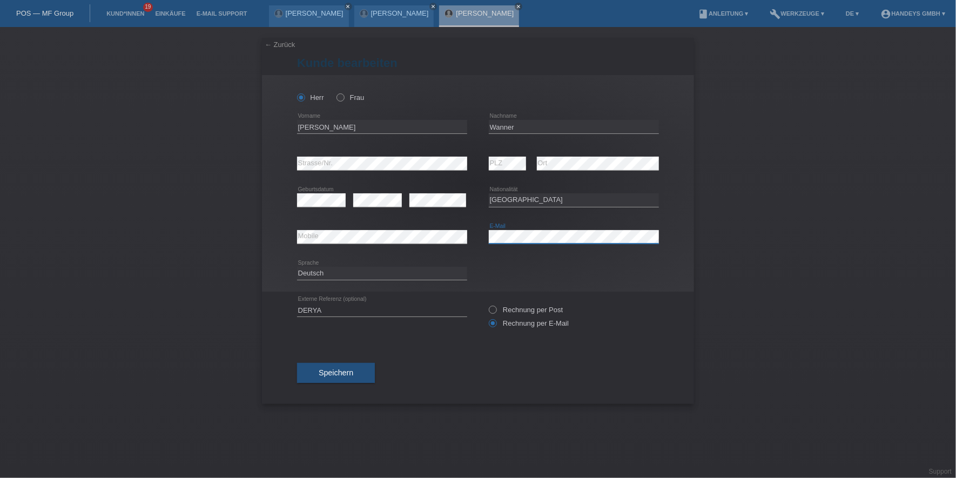 This screenshot has height=478, width=956. I want to click on i: book, so click(703, 14).